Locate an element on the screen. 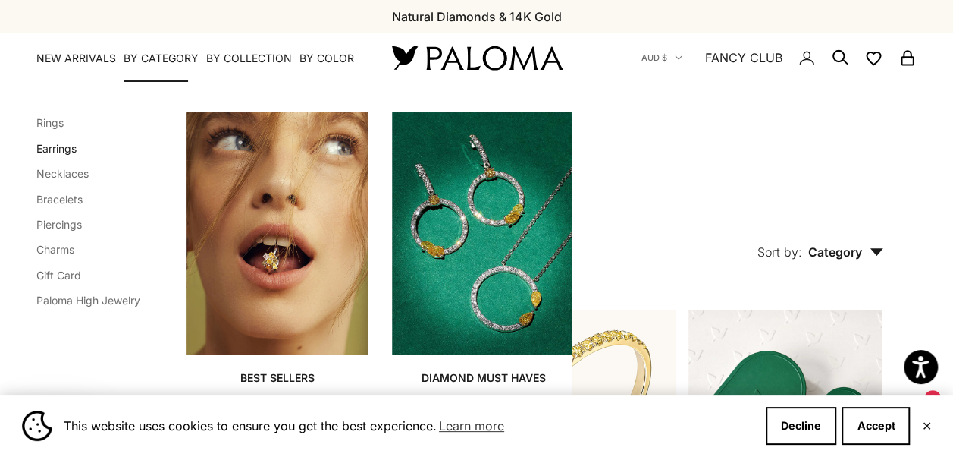 The width and height of the screenshot is (953, 457). button: AUD $ is located at coordinates (662, 58).